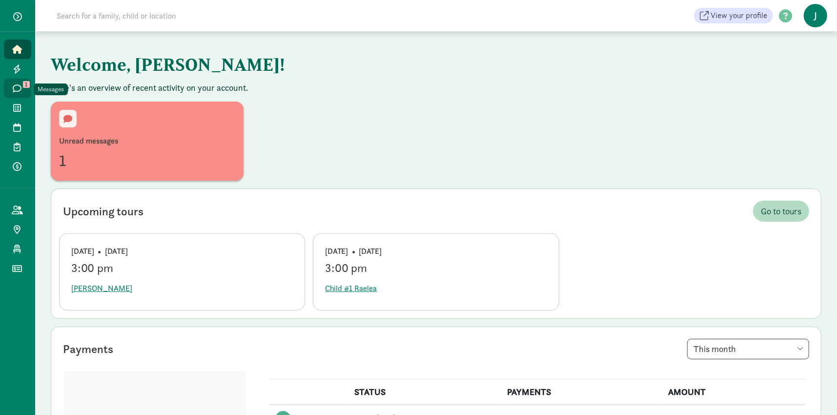  What do you see at coordinates (813, 392) in the screenshot?
I see `div: Chat Widget` at bounding box center [813, 392].